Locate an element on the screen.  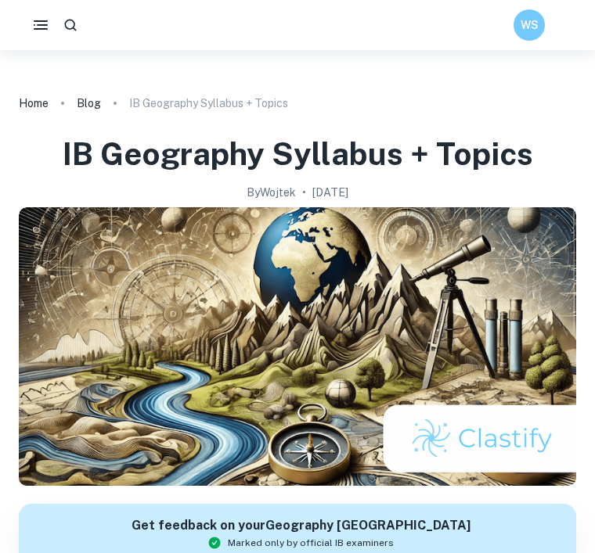
img: IB Geography Syllabus + Topics cover image is located at coordinates (297, 347).